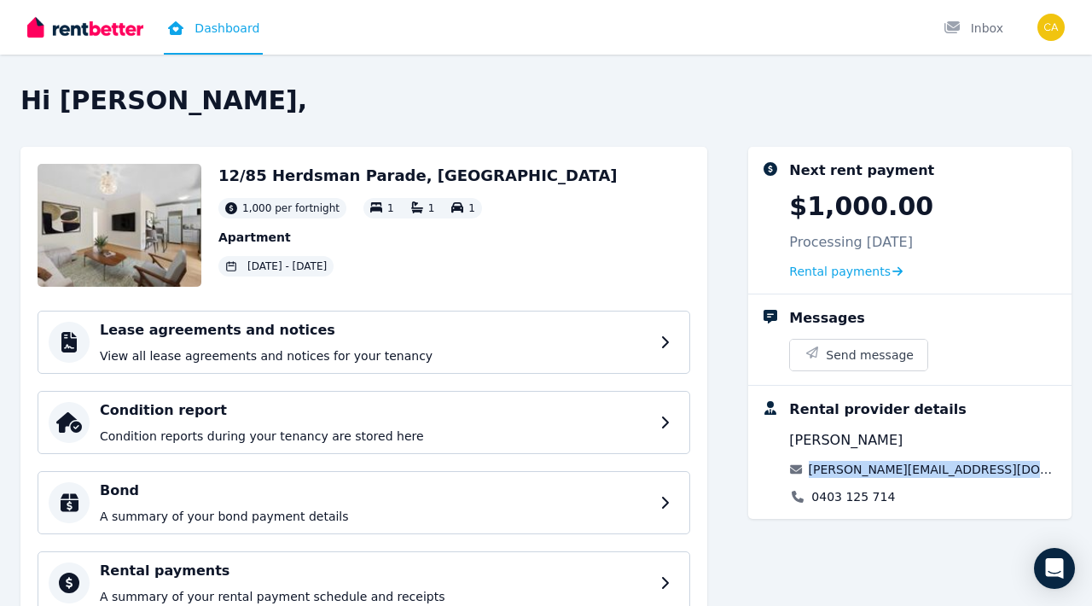 Image resolution: width=1092 pixels, height=606 pixels. What do you see at coordinates (418, 237) in the screenshot?
I see `p: Apartment` at bounding box center [418, 237].